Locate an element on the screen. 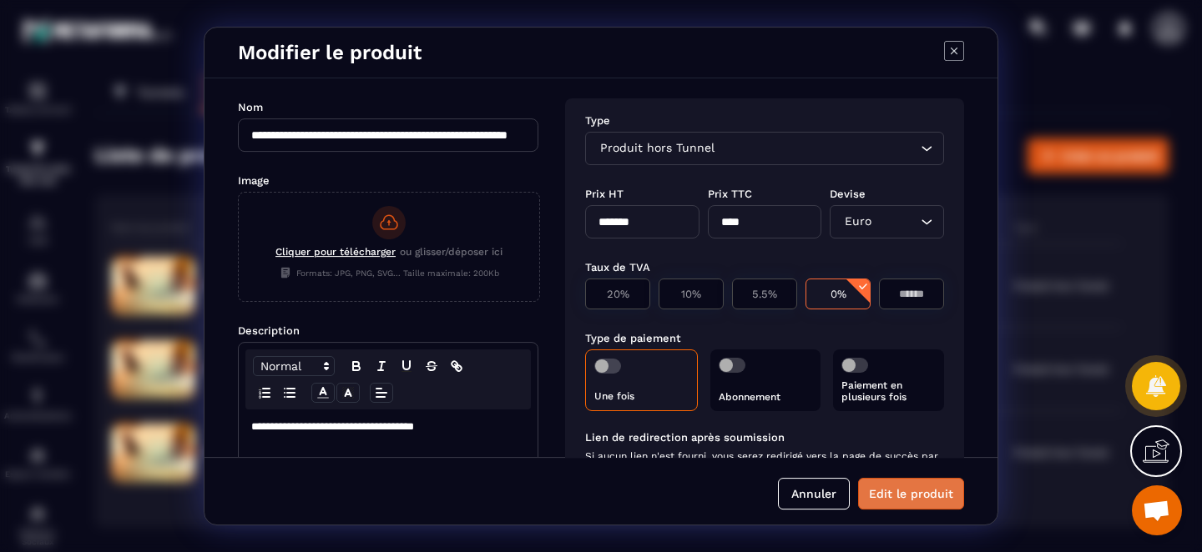 This screenshot has height=552, width=1202. p: Abonnement is located at coordinates (765, 397).